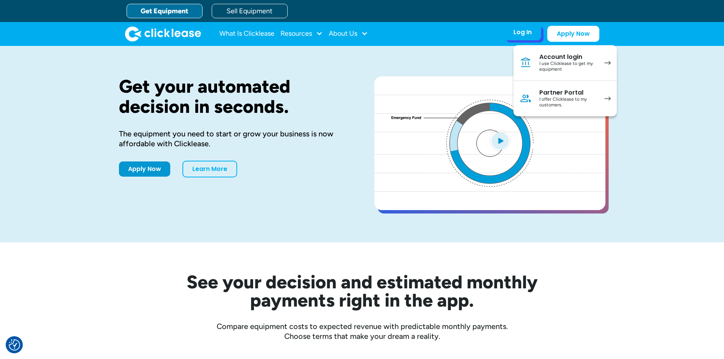 The width and height of the screenshot is (724, 359). I want to click on div: Account login, so click(568, 57).